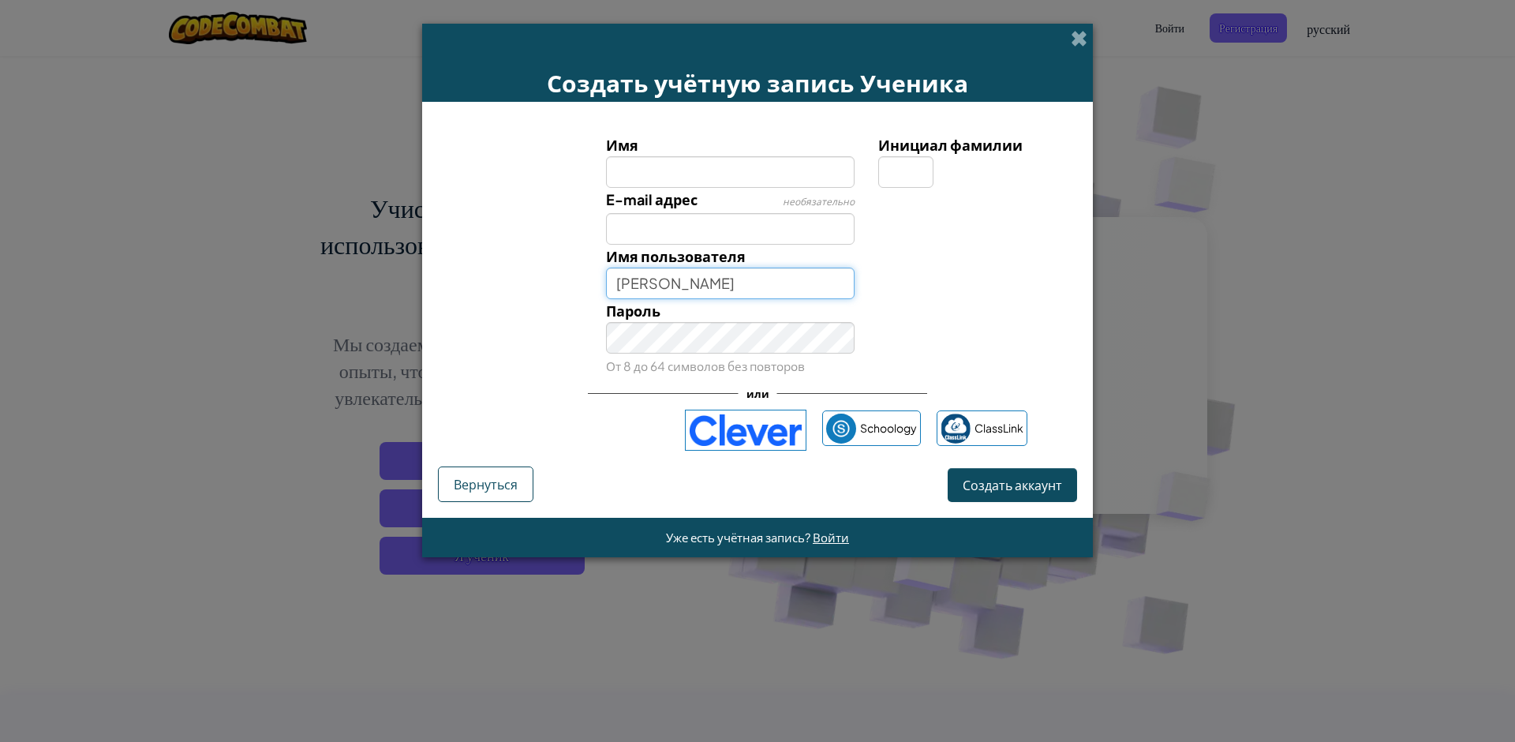 This screenshot has height=742, width=1515. I want to click on button: Вернуться, so click(485, 484).